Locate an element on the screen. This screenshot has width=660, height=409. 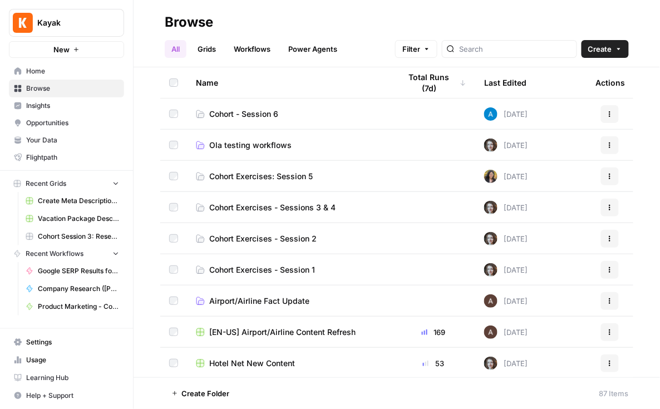
span: Help + Support is located at coordinates (72, 396).